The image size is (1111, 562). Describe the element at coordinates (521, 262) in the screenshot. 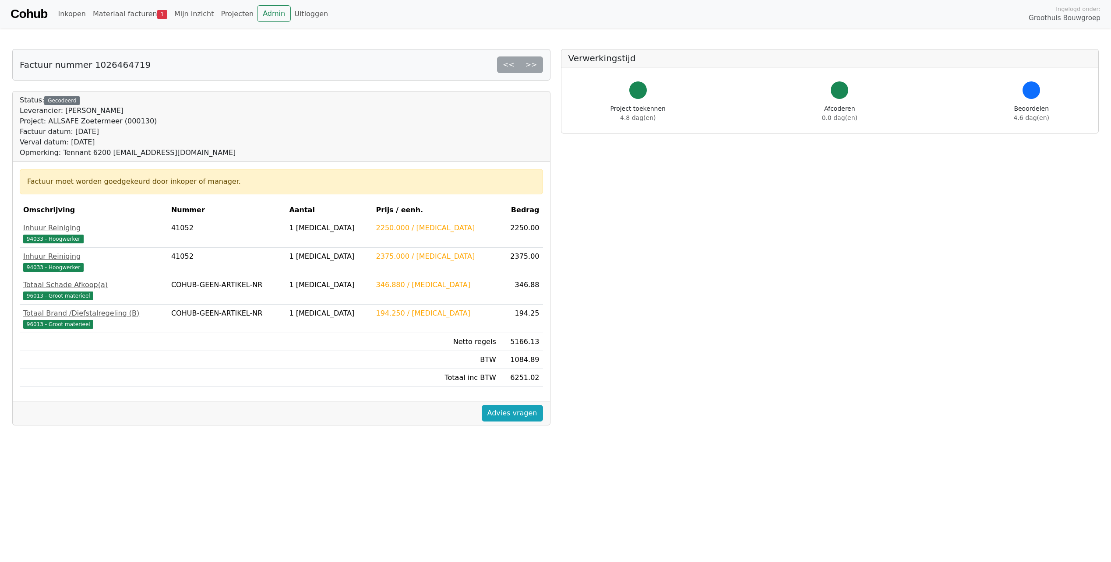

I see `td: 2375.00` at that location.